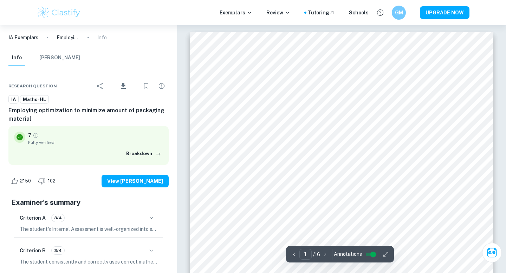 The image size is (506, 273). Describe the element at coordinates (34, 99) in the screenshot. I see `a: Maths-HL` at that location.